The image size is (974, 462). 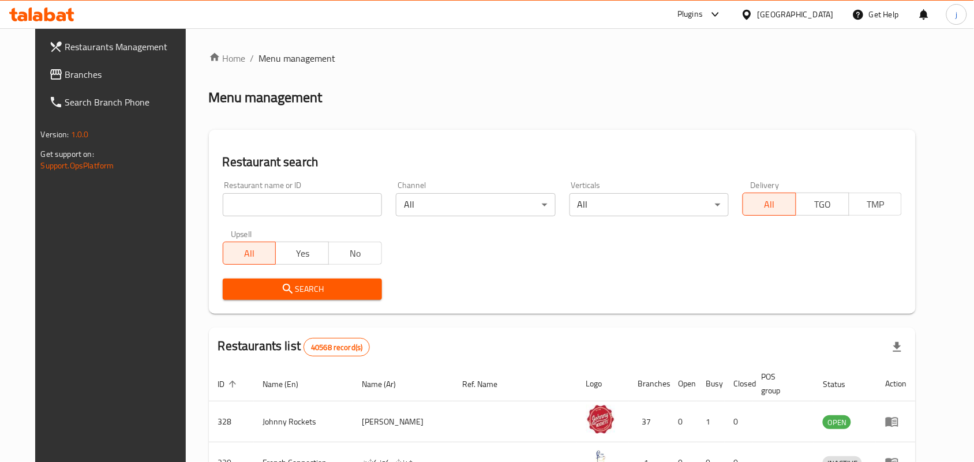 What do you see at coordinates (690, 14) in the screenshot?
I see `div: Plugins` at bounding box center [690, 14].